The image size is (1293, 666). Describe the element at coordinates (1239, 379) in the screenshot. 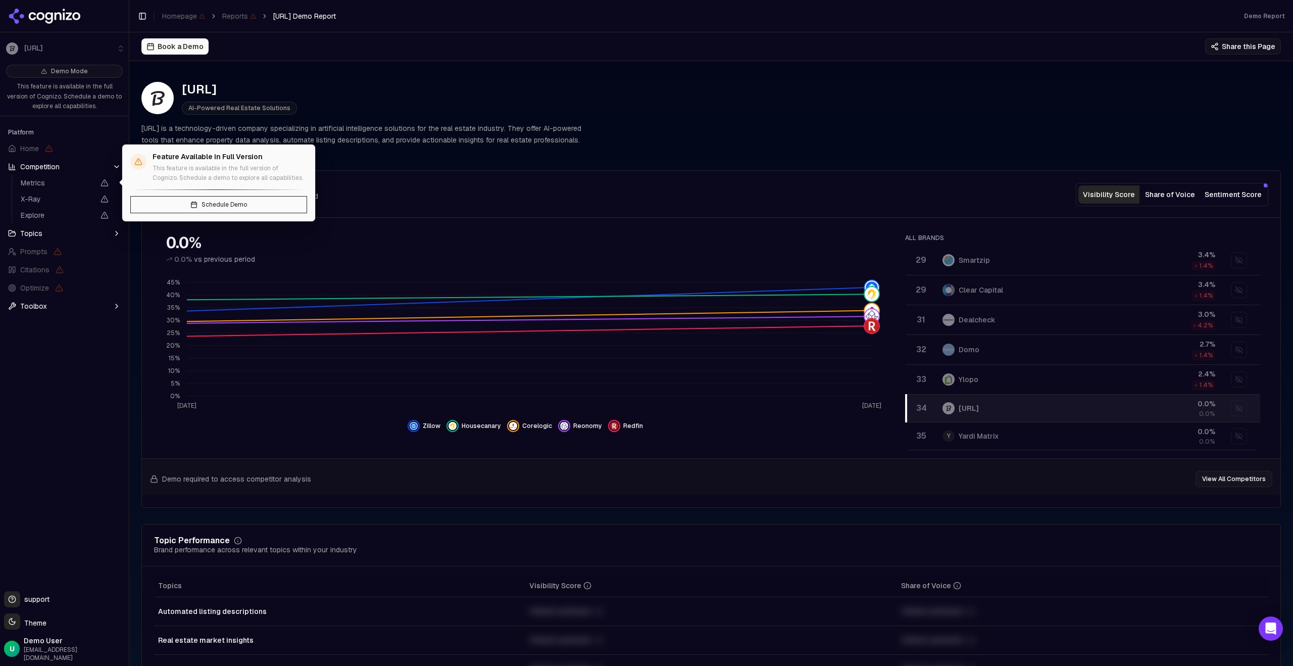

I see `button: Show ylopo data` at that location.